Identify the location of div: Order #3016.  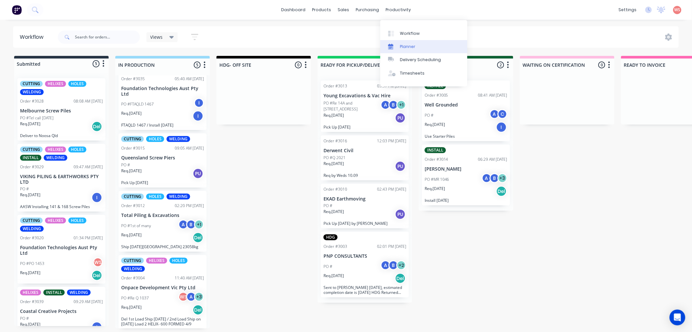
(335, 141).